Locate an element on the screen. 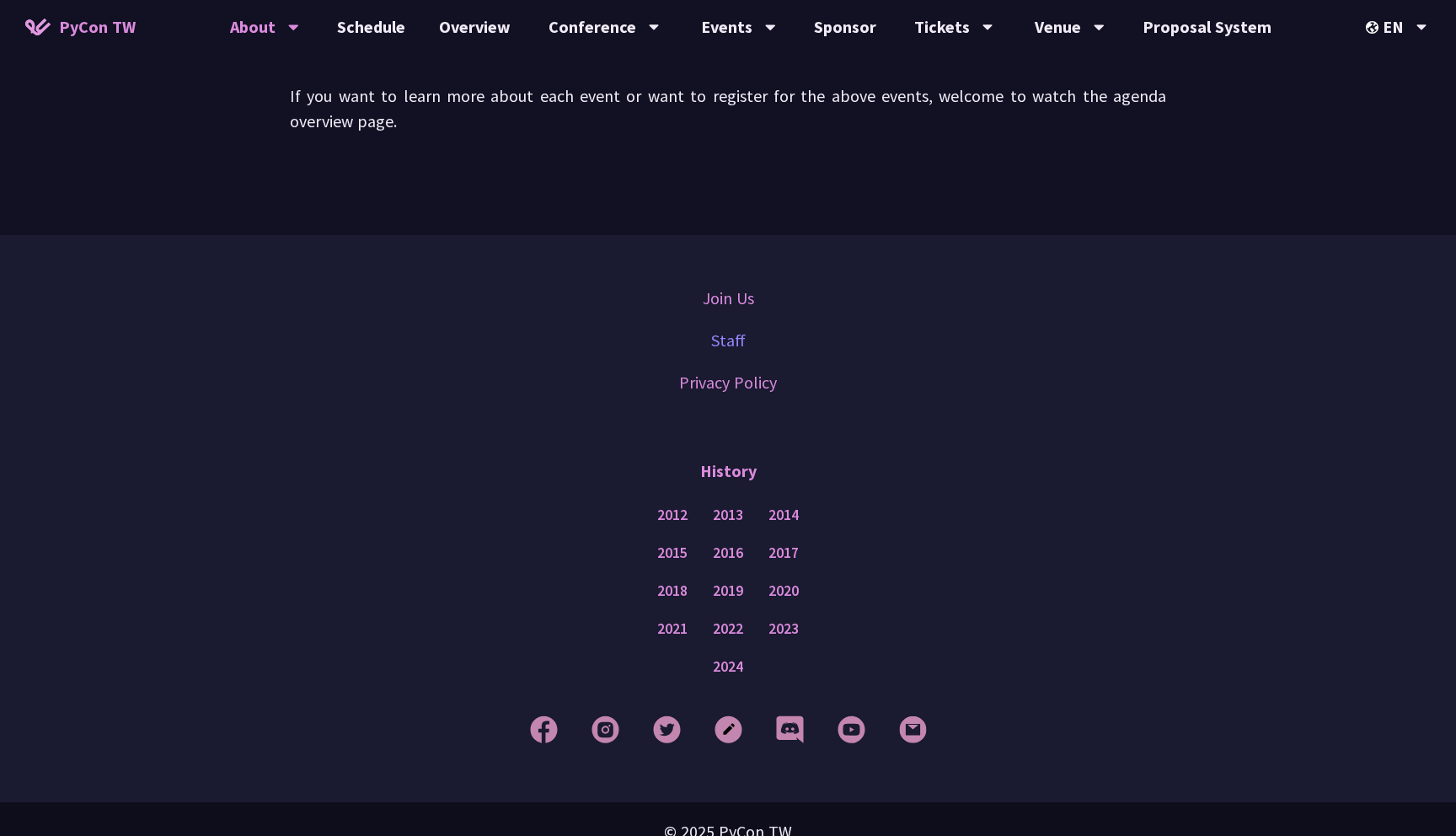 The height and width of the screenshot is (836, 1456). a: Privacy Policy is located at coordinates (728, 383).